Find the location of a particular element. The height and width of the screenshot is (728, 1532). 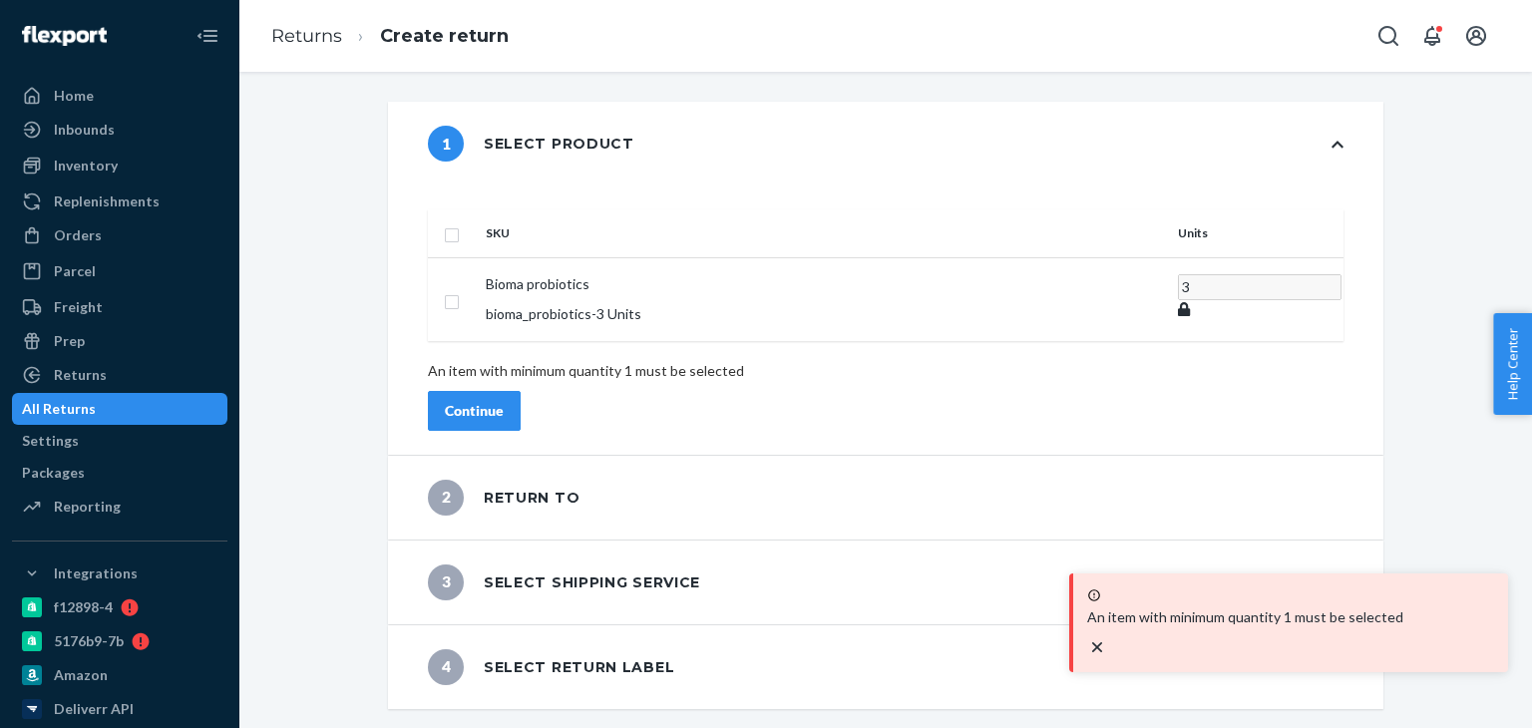

button: Close Navigation is located at coordinates (207, 36).